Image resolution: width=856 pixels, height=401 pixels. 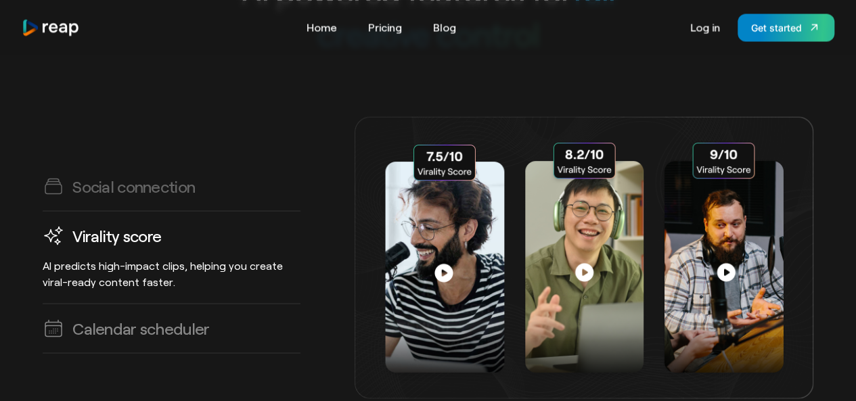 What do you see at coordinates (116, 235) in the screenshot?
I see `h3: Virality score` at bounding box center [116, 235].